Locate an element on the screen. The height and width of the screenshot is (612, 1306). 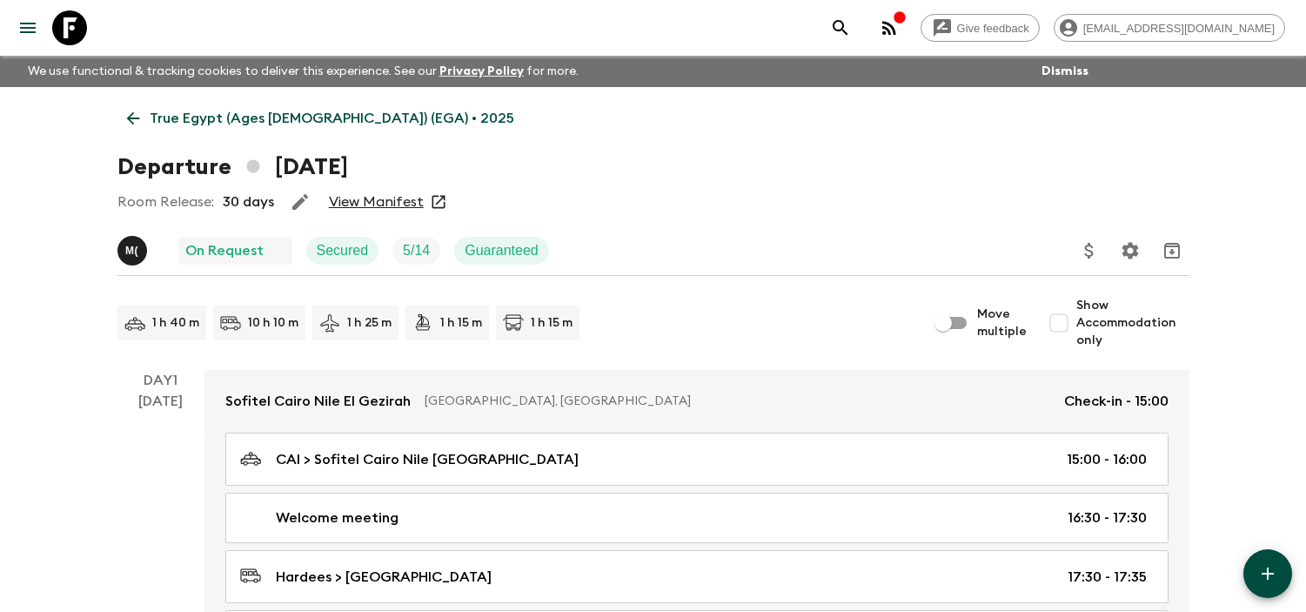
p: We use functional & tracking cookies to deliver this experience. See our for more. is located at coordinates (303, 71).